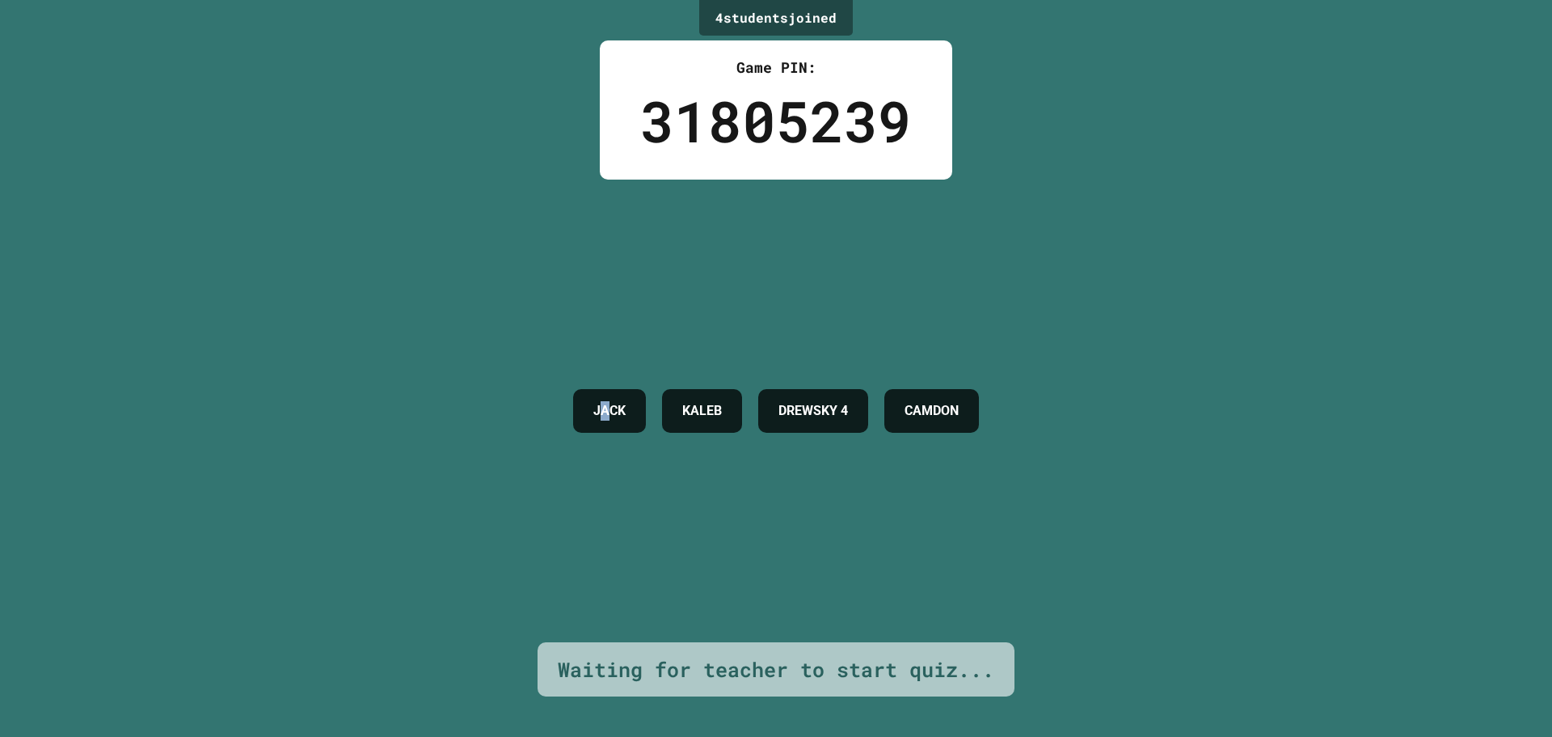 This screenshot has width=1552, height=737. Describe the element at coordinates (776, 120) in the screenshot. I see `div: 31805239` at that location.